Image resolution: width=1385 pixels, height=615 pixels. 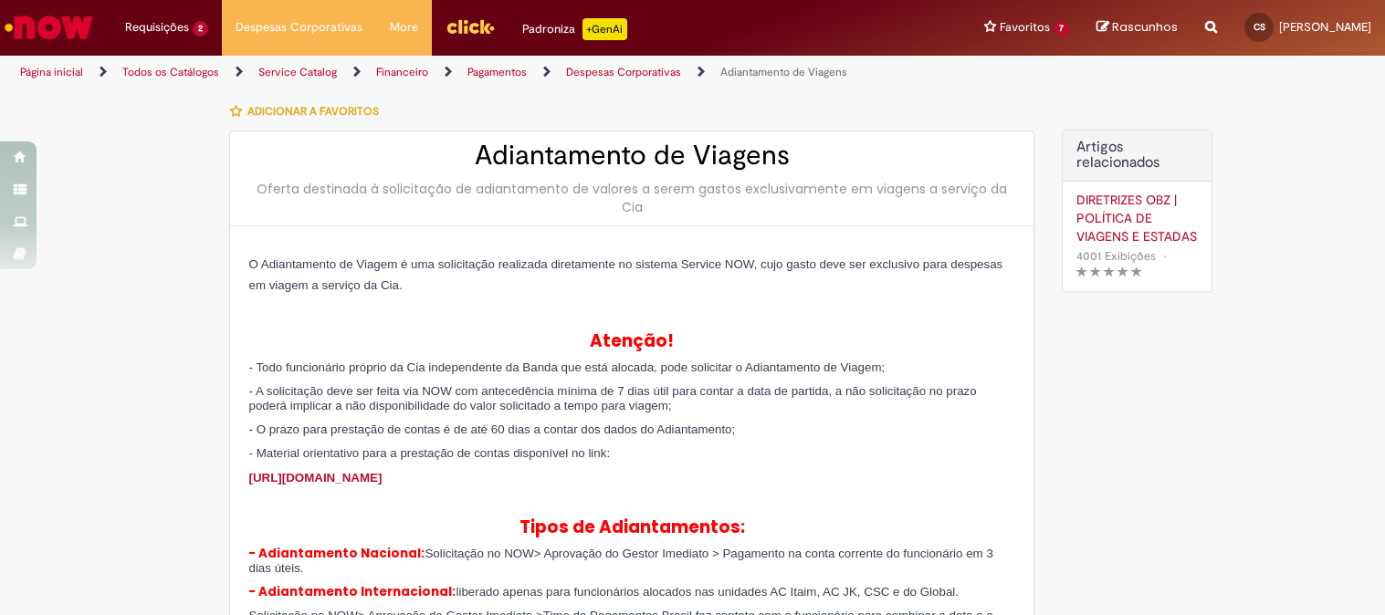 What do you see at coordinates (604, 29) in the screenshot?
I see `p: +GenAi` at bounding box center [604, 29].